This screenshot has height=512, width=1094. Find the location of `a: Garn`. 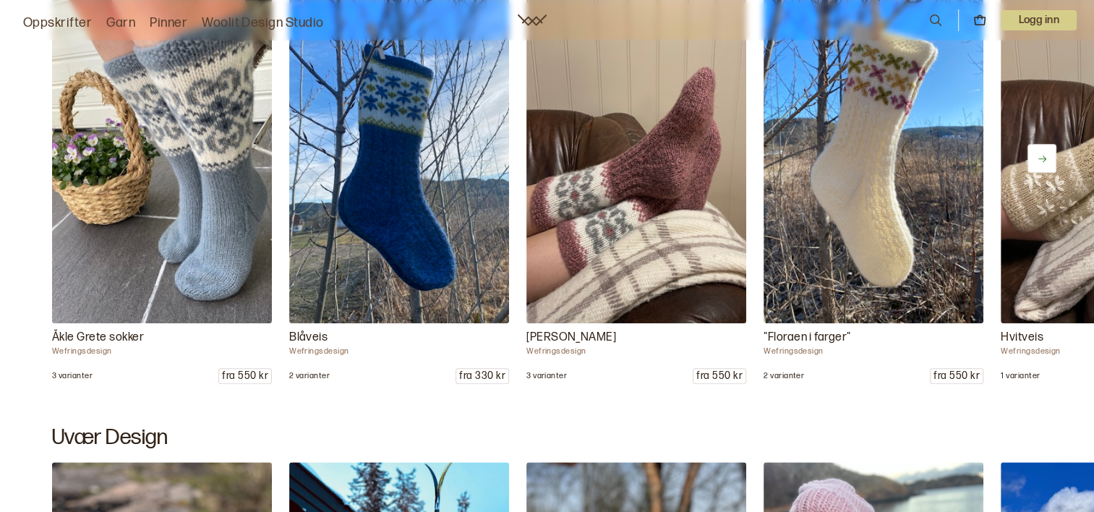

a: Garn is located at coordinates (121, 23).